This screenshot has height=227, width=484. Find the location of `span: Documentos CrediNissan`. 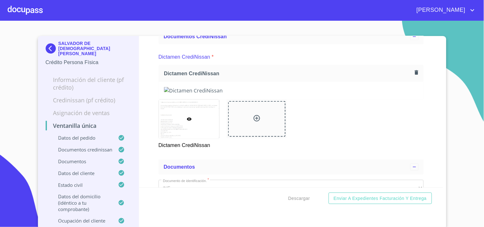

span: Documentos CrediNissan is located at coordinates (195, 36).